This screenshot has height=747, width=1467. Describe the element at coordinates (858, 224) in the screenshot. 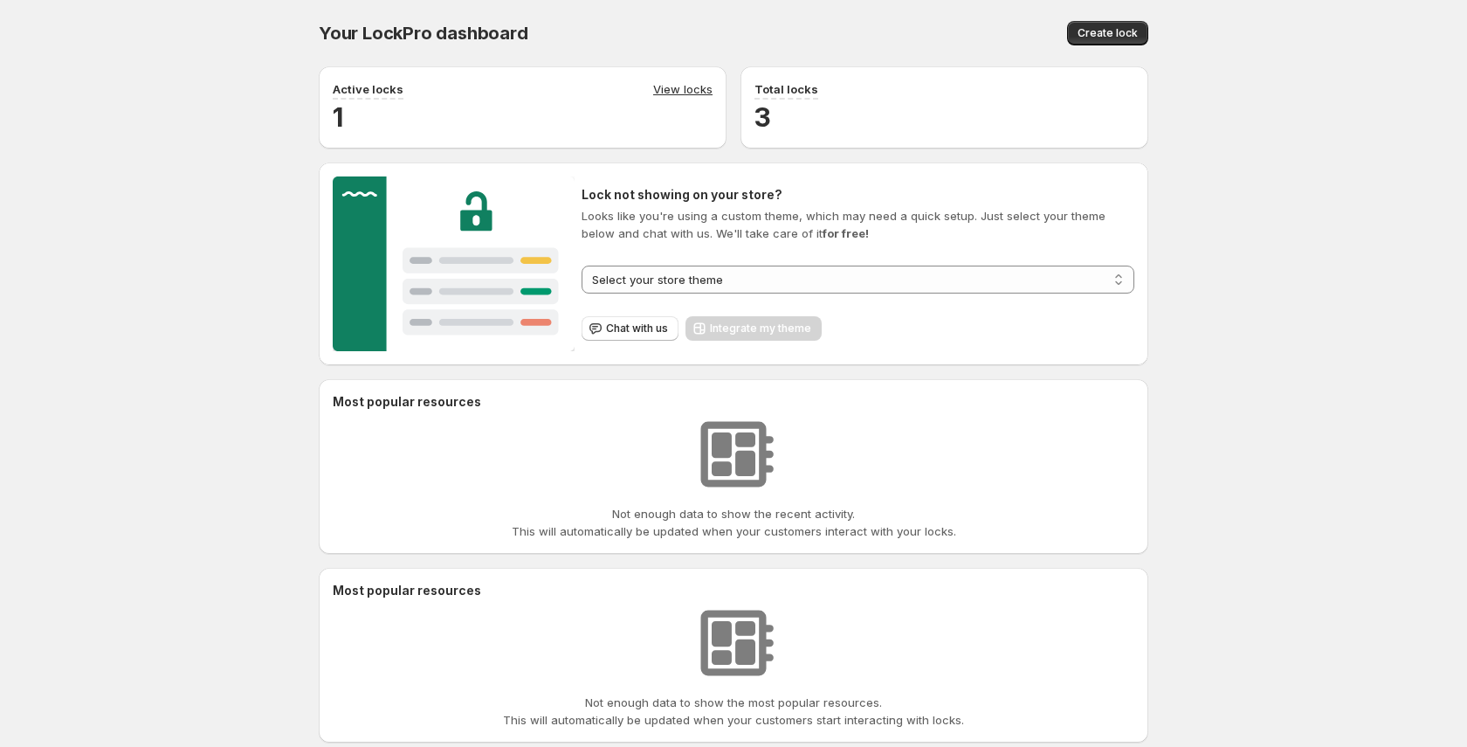

I see `p: Looks like you're using a custom theme, which may need a quick setup. Just select your theme belo...` at that location.